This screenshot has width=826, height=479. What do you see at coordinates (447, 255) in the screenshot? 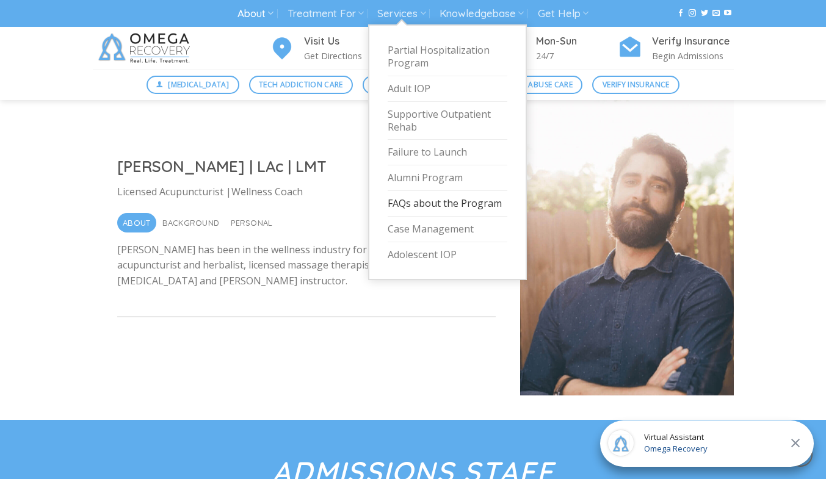
I see `a: Adolescent IOP` at bounding box center [447, 255].